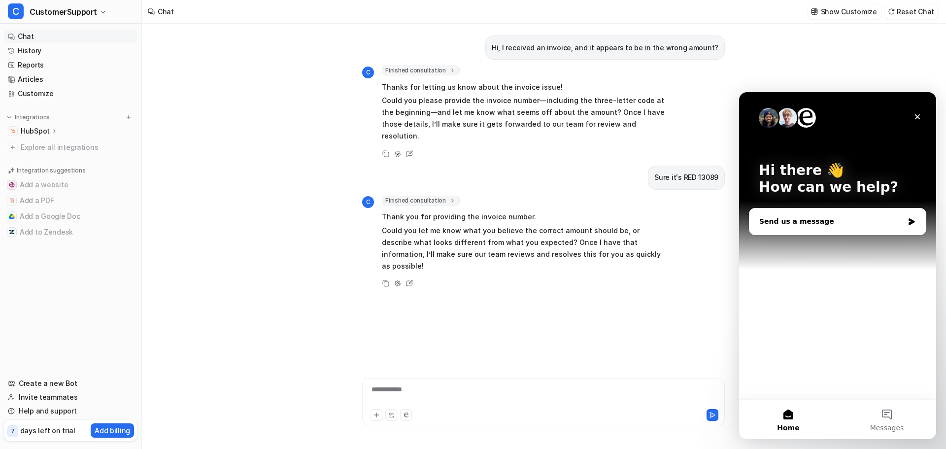 Image resolution: width=946 pixels, height=449 pixels. Describe the element at coordinates (70, 51) in the screenshot. I see `a: History` at that location.